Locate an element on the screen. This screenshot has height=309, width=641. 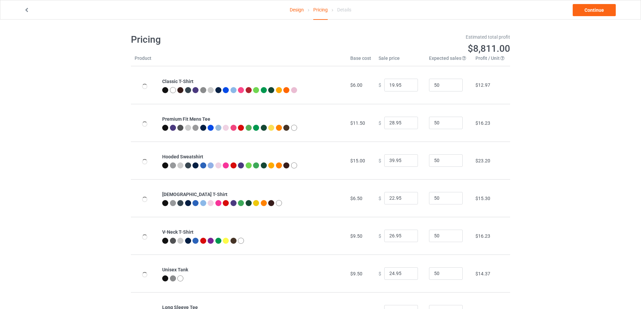
th: Profit / Unit is located at coordinates (491, 61).